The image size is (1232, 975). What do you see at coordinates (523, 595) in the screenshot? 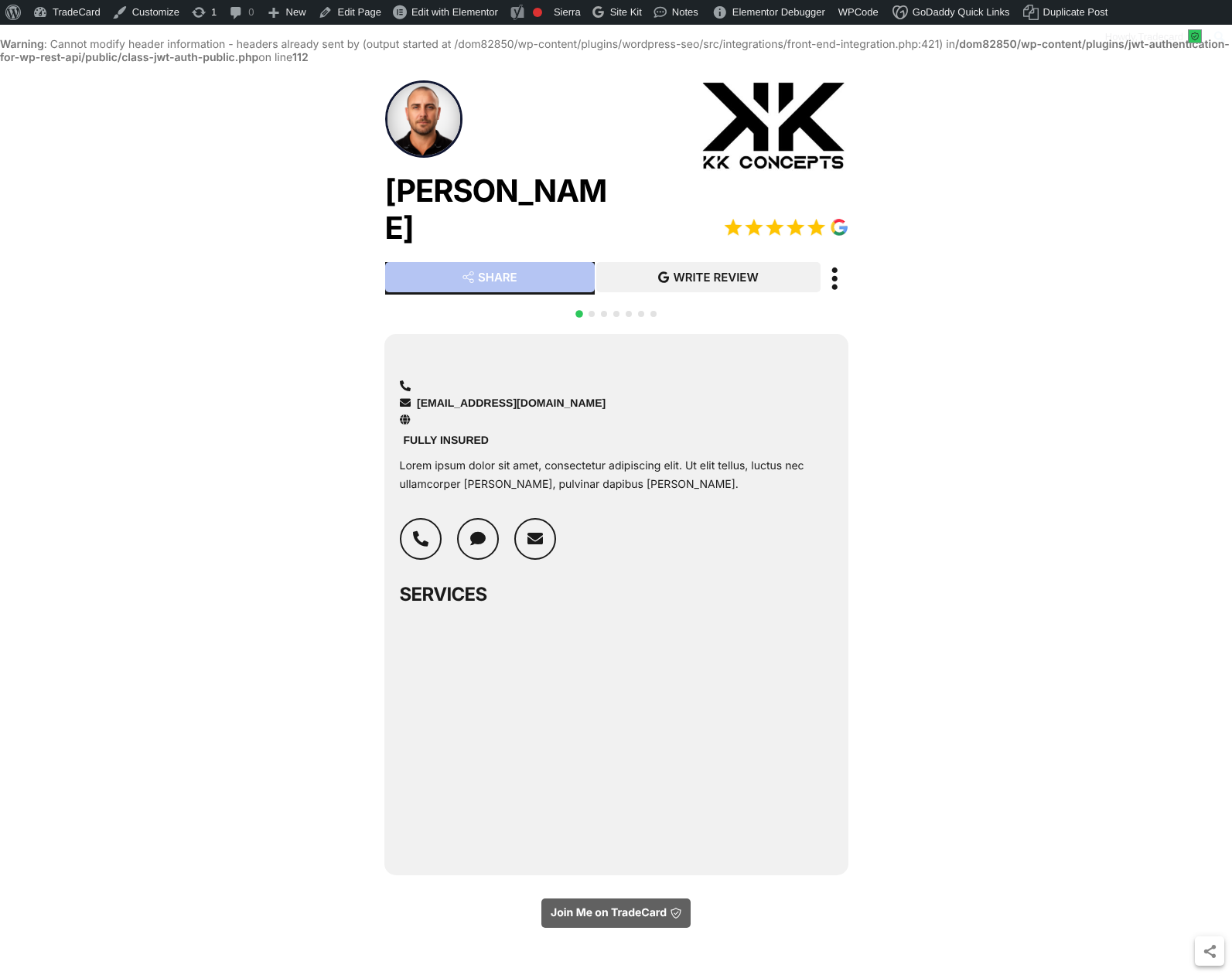
I see `h3: SERVICES` at bounding box center [523, 595].